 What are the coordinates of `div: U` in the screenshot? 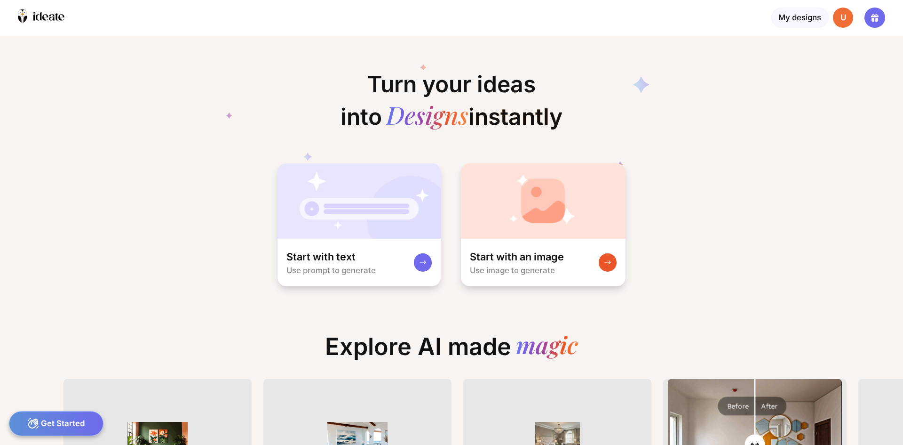 It's located at (843, 17).